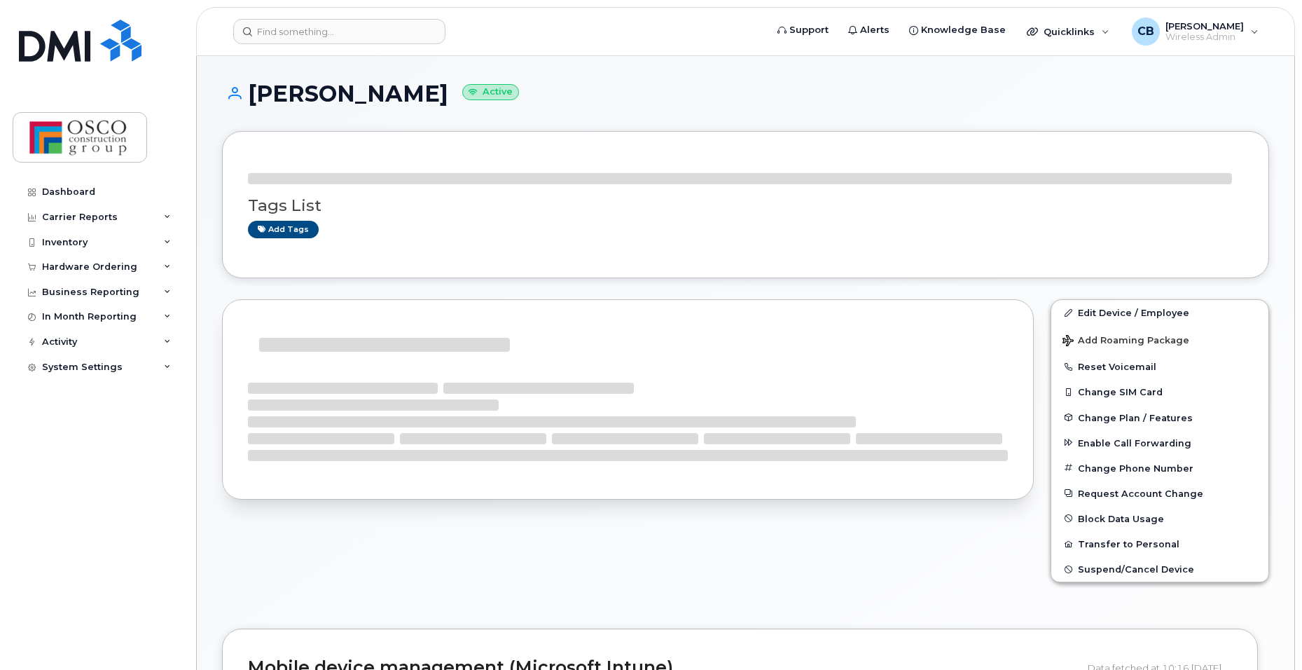 This screenshot has width=1302, height=670. What do you see at coordinates (283, 229) in the screenshot?
I see `a: Add tags` at bounding box center [283, 229].